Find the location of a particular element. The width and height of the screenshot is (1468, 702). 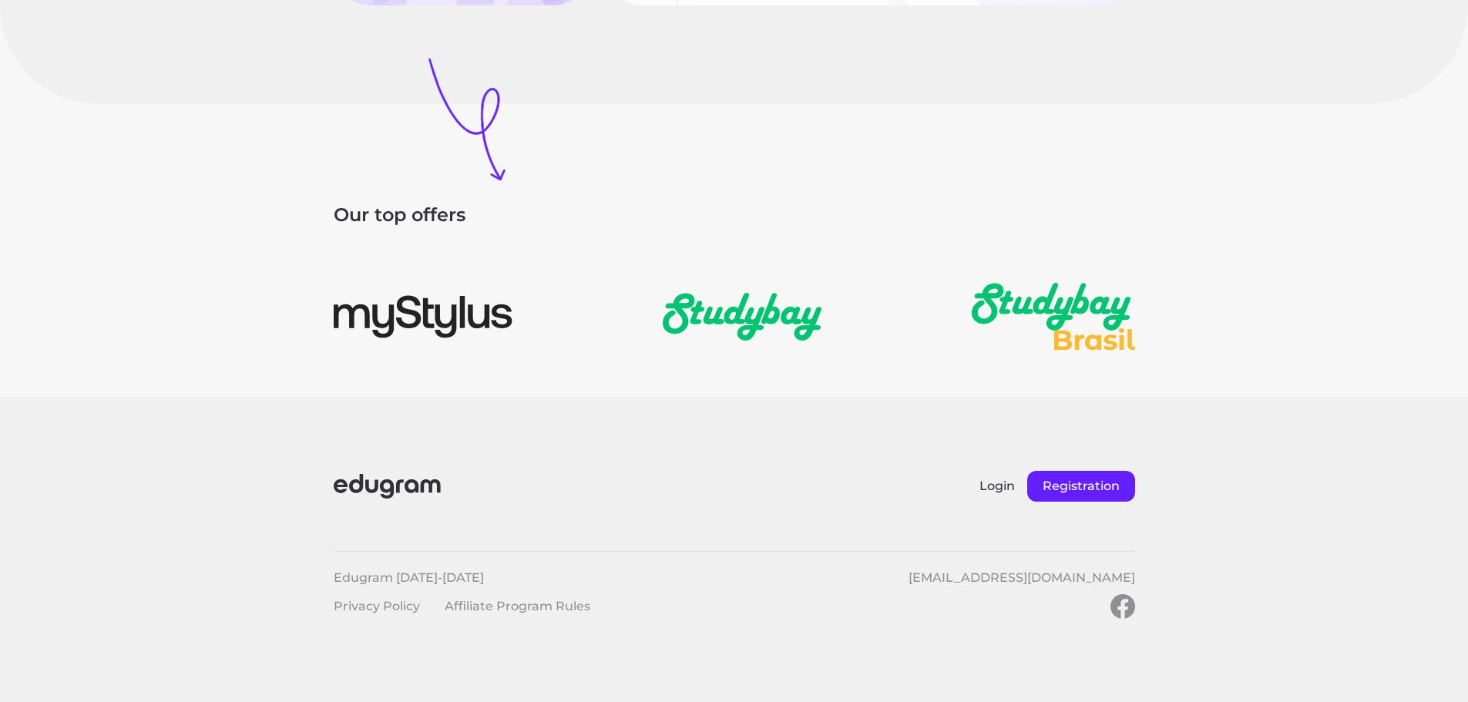

button: Login is located at coordinates (997, 486).